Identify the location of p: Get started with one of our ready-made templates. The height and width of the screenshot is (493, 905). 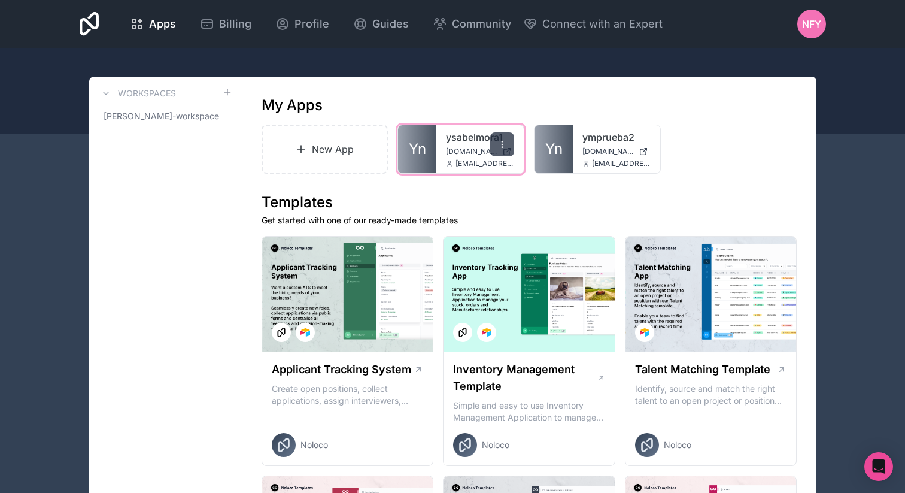
(529, 220).